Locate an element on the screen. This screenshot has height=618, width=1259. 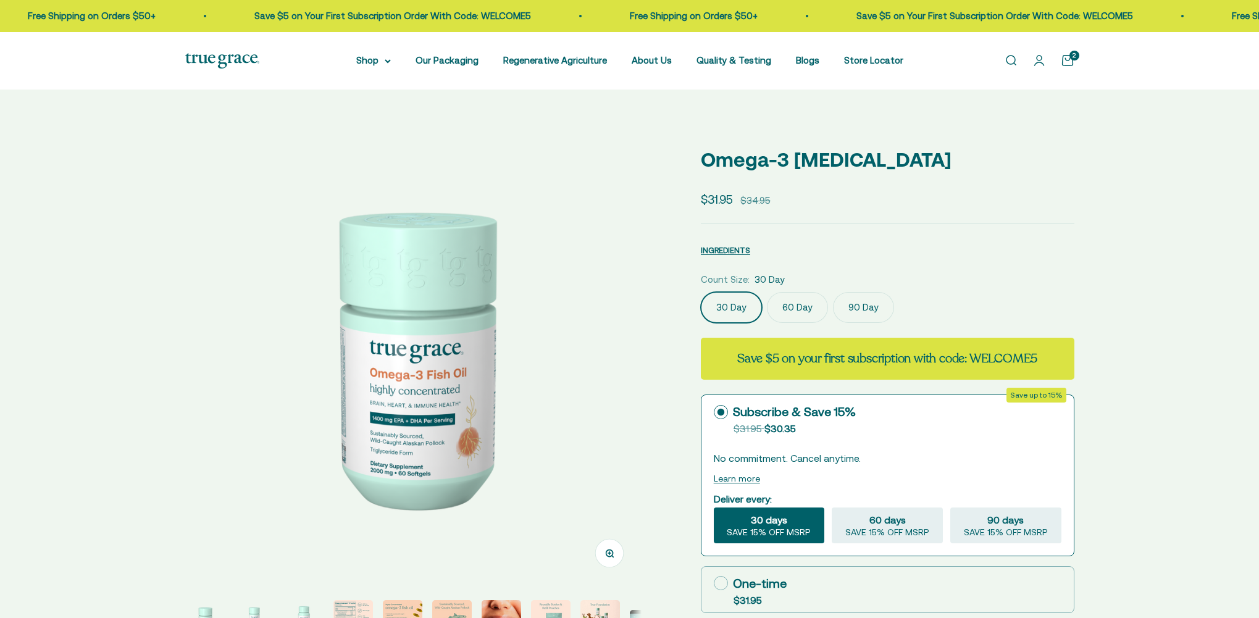
sale-price: $31.95 is located at coordinates (717, 199).